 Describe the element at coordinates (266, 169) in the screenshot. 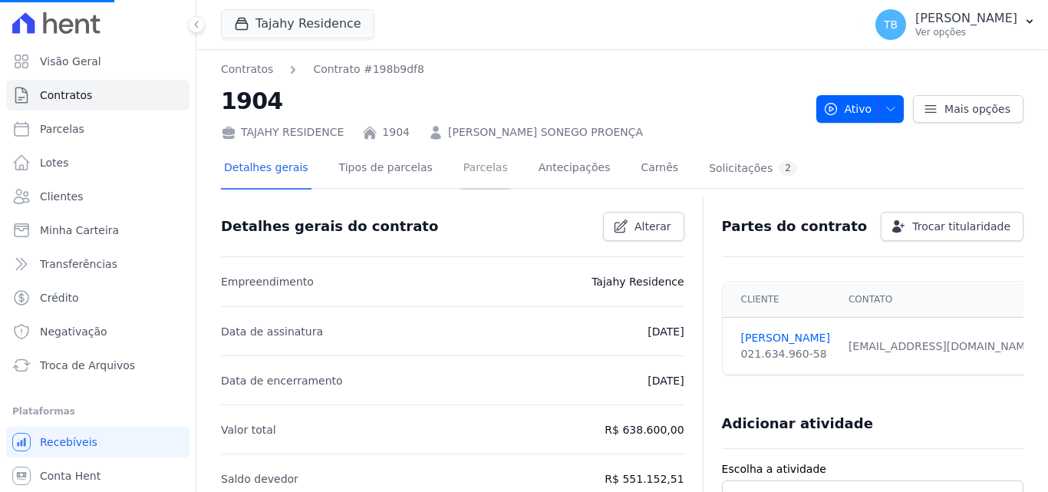

I see `a: Detalhes gerais` at that location.